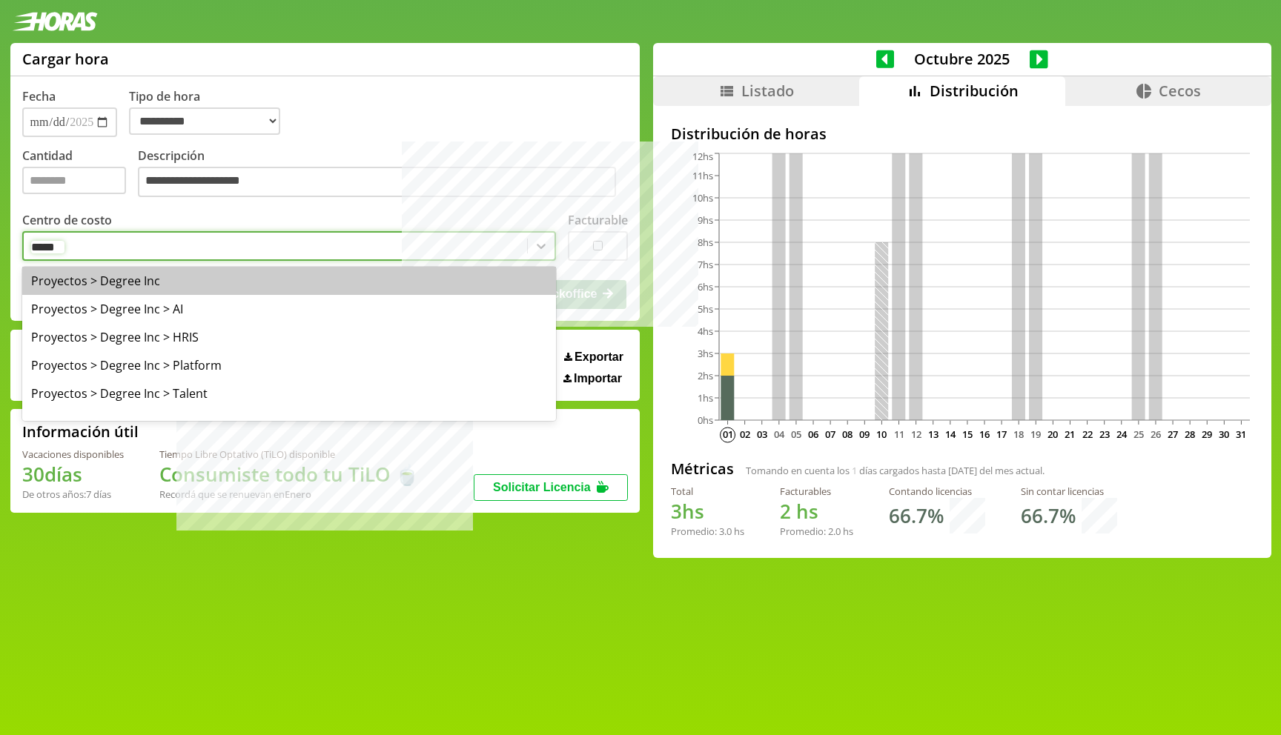  What do you see at coordinates (676, 512) in the screenshot?
I see `span: 3` at bounding box center [676, 512].